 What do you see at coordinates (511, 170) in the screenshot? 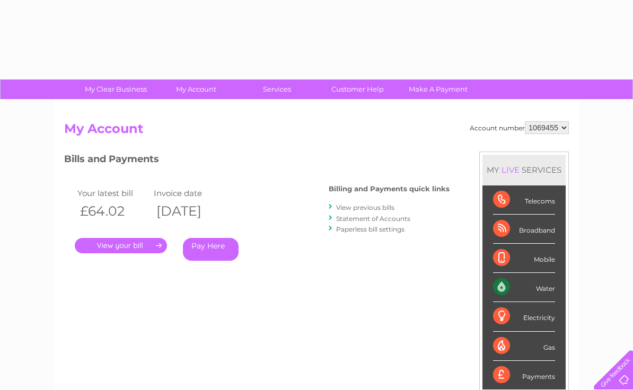
I see `div: LIVE` at bounding box center [511, 170].